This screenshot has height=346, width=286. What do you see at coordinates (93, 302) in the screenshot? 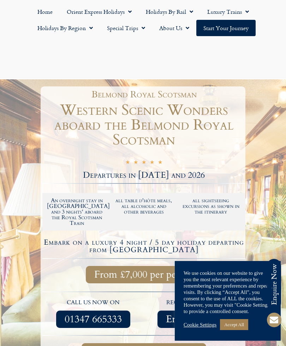
I see `p: call us now on` at bounding box center [93, 302].